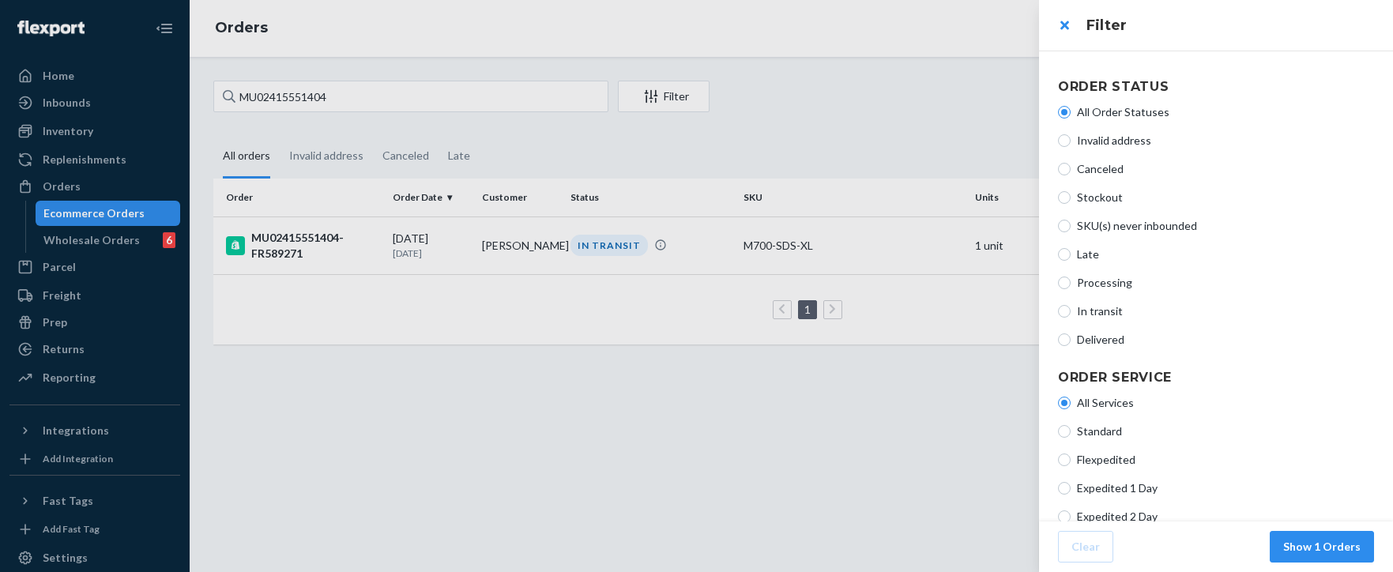 This screenshot has width=1393, height=572. I want to click on input: Delivered, so click(1064, 340).